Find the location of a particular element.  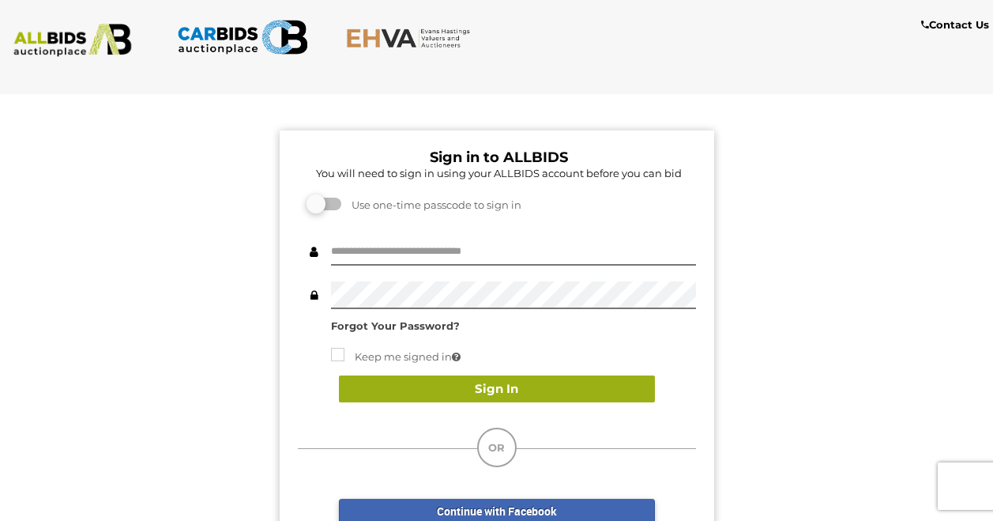

h5: You will need to sign in using your ALLBIDS account before you can bid is located at coordinates (499, 173).